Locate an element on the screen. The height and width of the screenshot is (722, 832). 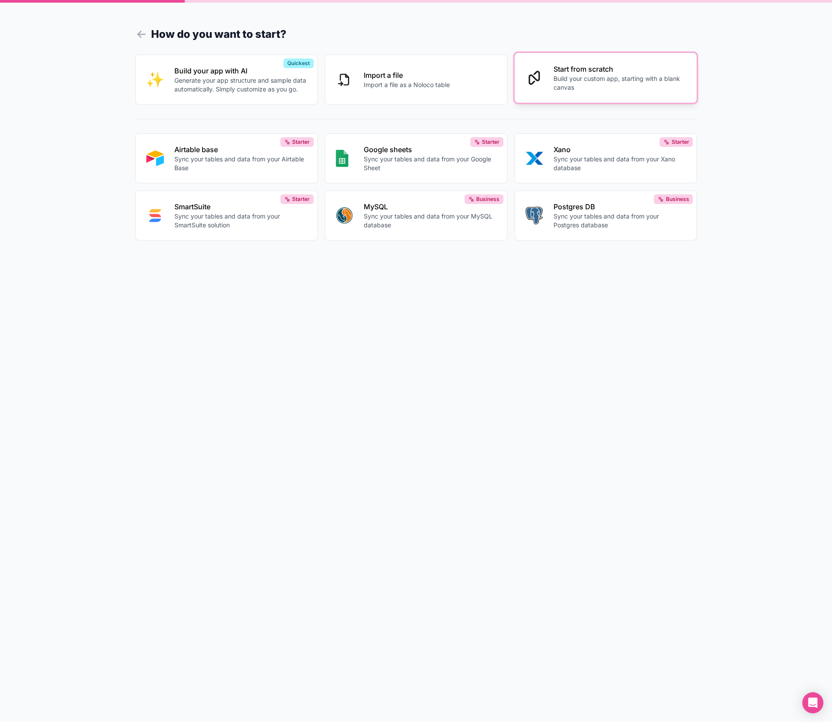
button: XANOXanoSync your tables and data from your Xano databaseStarter is located at coordinates (606, 158).